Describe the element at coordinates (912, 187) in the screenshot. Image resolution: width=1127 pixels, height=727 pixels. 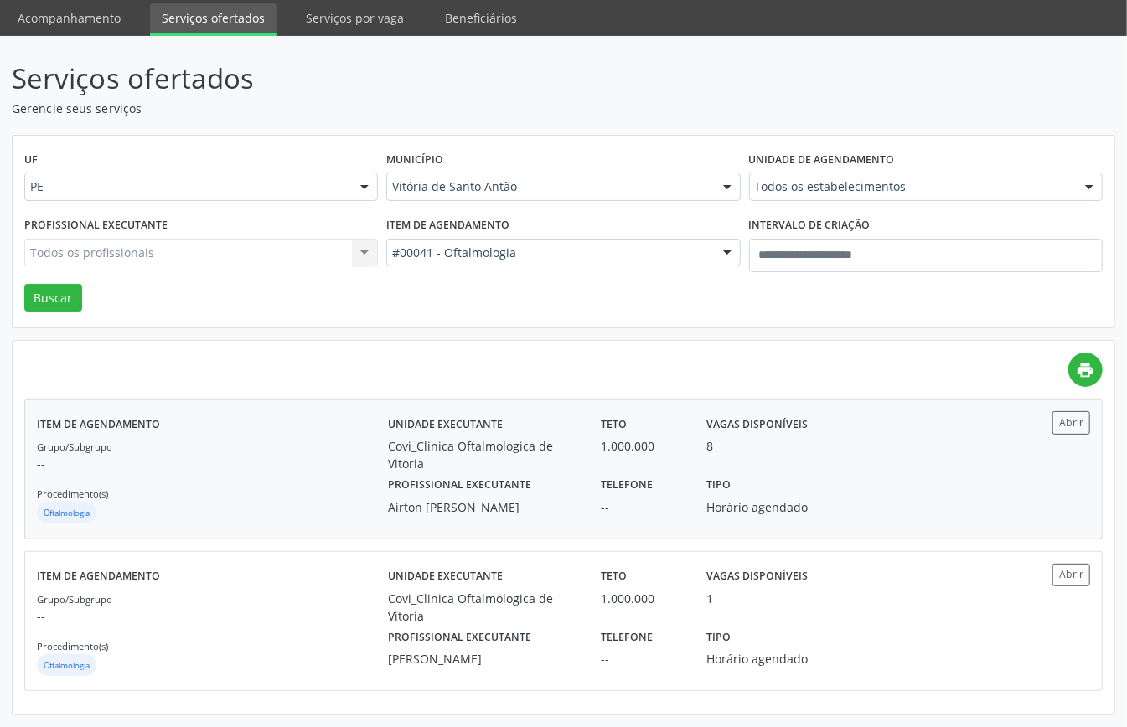
I see `span: Todos os estabelecimentos` at that location.